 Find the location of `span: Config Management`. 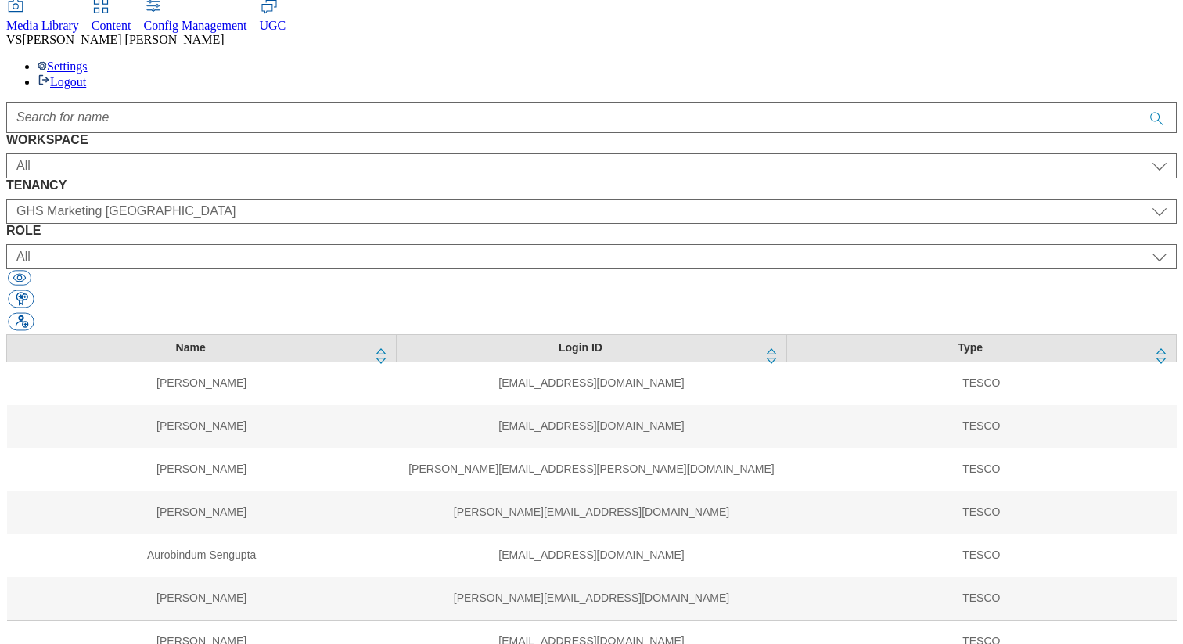

span: Config Management is located at coordinates (196, 25).